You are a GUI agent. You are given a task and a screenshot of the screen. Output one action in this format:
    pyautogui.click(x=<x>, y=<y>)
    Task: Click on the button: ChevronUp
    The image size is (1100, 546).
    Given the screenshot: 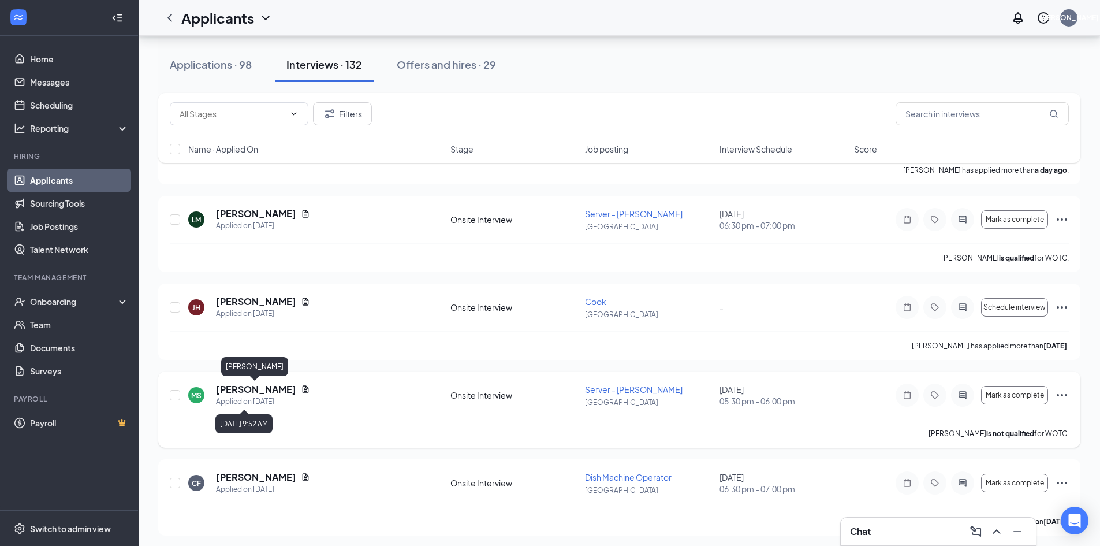 What is the action you would take?
    pyautogui.click(x=997, y=531)
    